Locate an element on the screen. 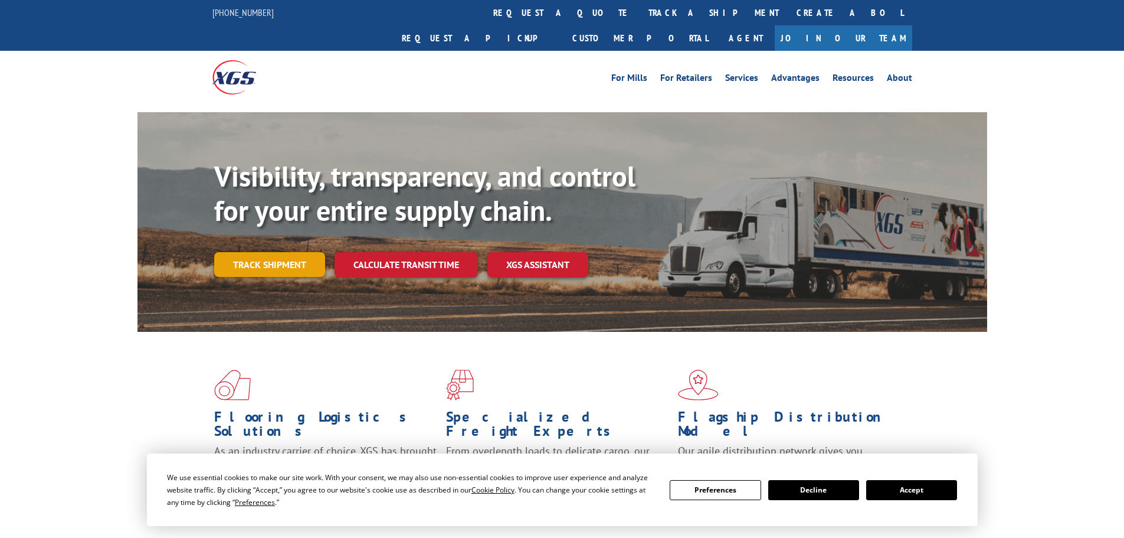 Image resolution: width=1124 pixels, height=538 pixels. a: XGS ASSISTANT is located at coordinates (538, 264).